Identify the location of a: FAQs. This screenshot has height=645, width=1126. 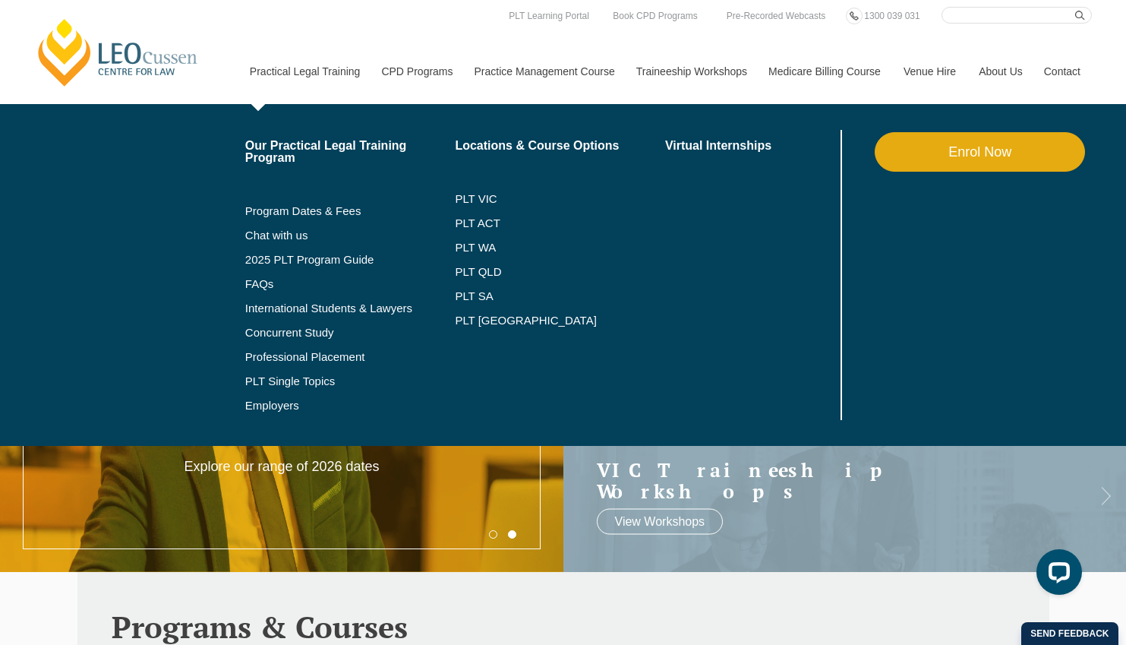
(350, 284).